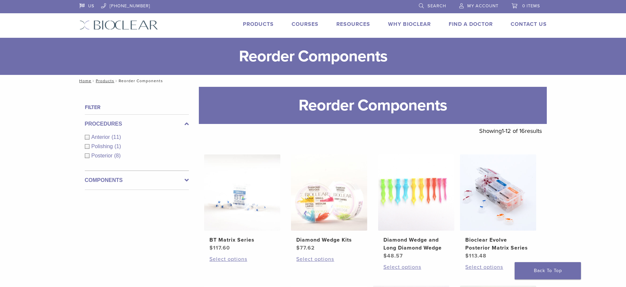 The height and width of the screenshot is (287, 626). What do you see at coordinates (313, 81) in the screenshot?
I see `nav: Reorder Components` at bounding box center [313, 81].